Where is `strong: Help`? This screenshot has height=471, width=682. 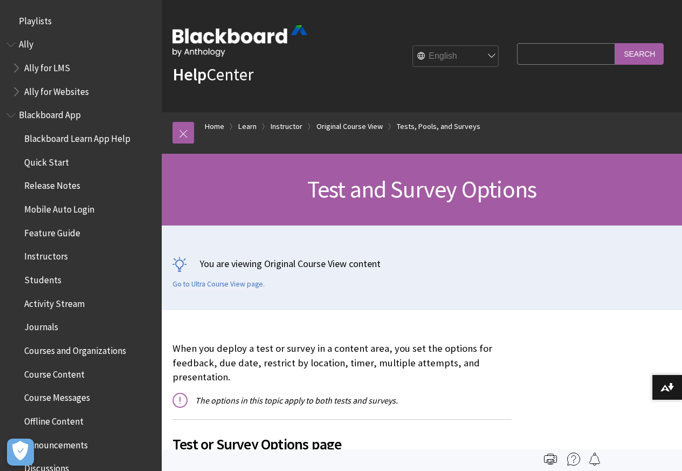
strong: Help is located at coordinates (189, 74).